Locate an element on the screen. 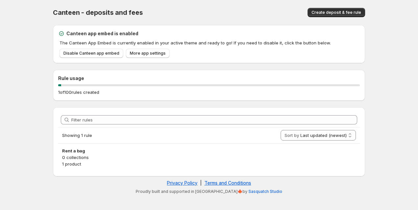 Image resolution: width=418 pixels, height=210 pixels. a: Disable Canteen app embed is located at coordinates (91, 53).